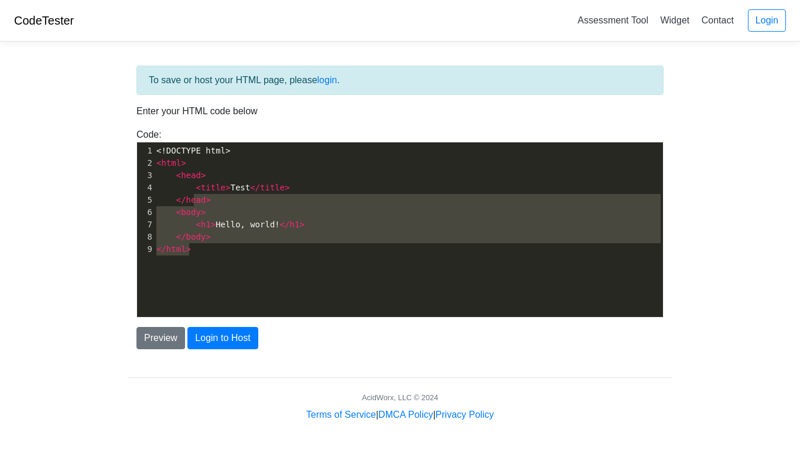 The image size is (800, 450). I want to click on div: AcidWorx, LLC © 2024, so click(400, 397).